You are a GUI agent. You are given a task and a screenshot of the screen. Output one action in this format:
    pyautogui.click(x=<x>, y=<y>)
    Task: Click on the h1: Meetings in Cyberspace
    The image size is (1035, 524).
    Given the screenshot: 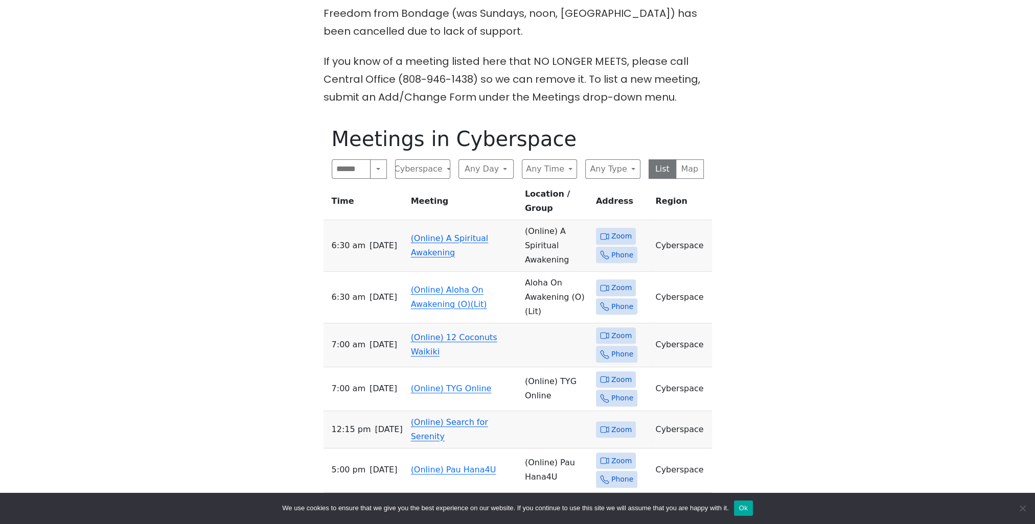 What is the action you would take?
    pyautogui.click(x=518, y=139)
    